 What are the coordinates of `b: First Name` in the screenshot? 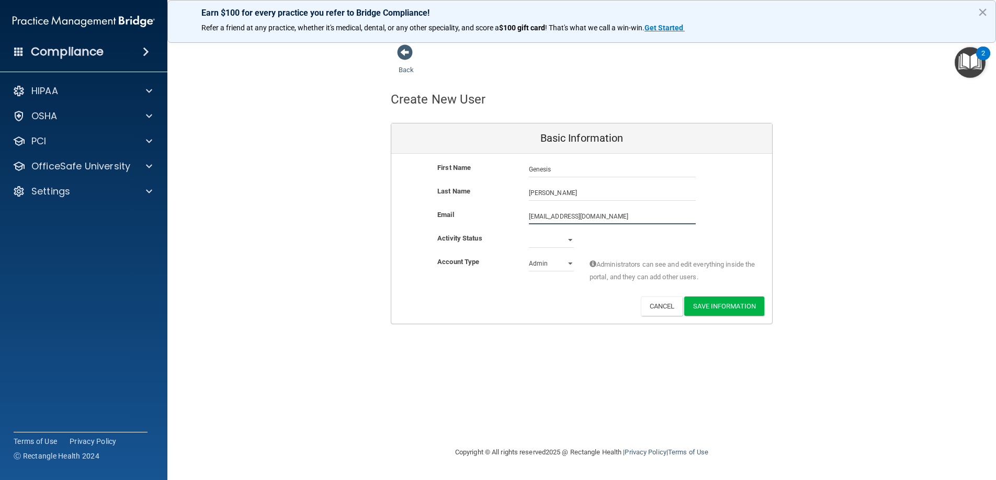 It's located at (454, 167).